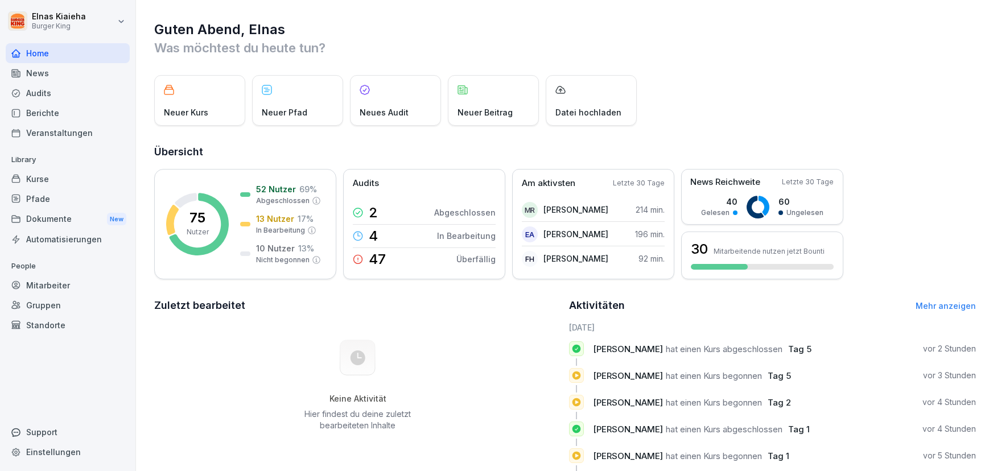  Describe the element at coordinates (68, 199) in the screenshot. I see `div: Pfade` at that location.